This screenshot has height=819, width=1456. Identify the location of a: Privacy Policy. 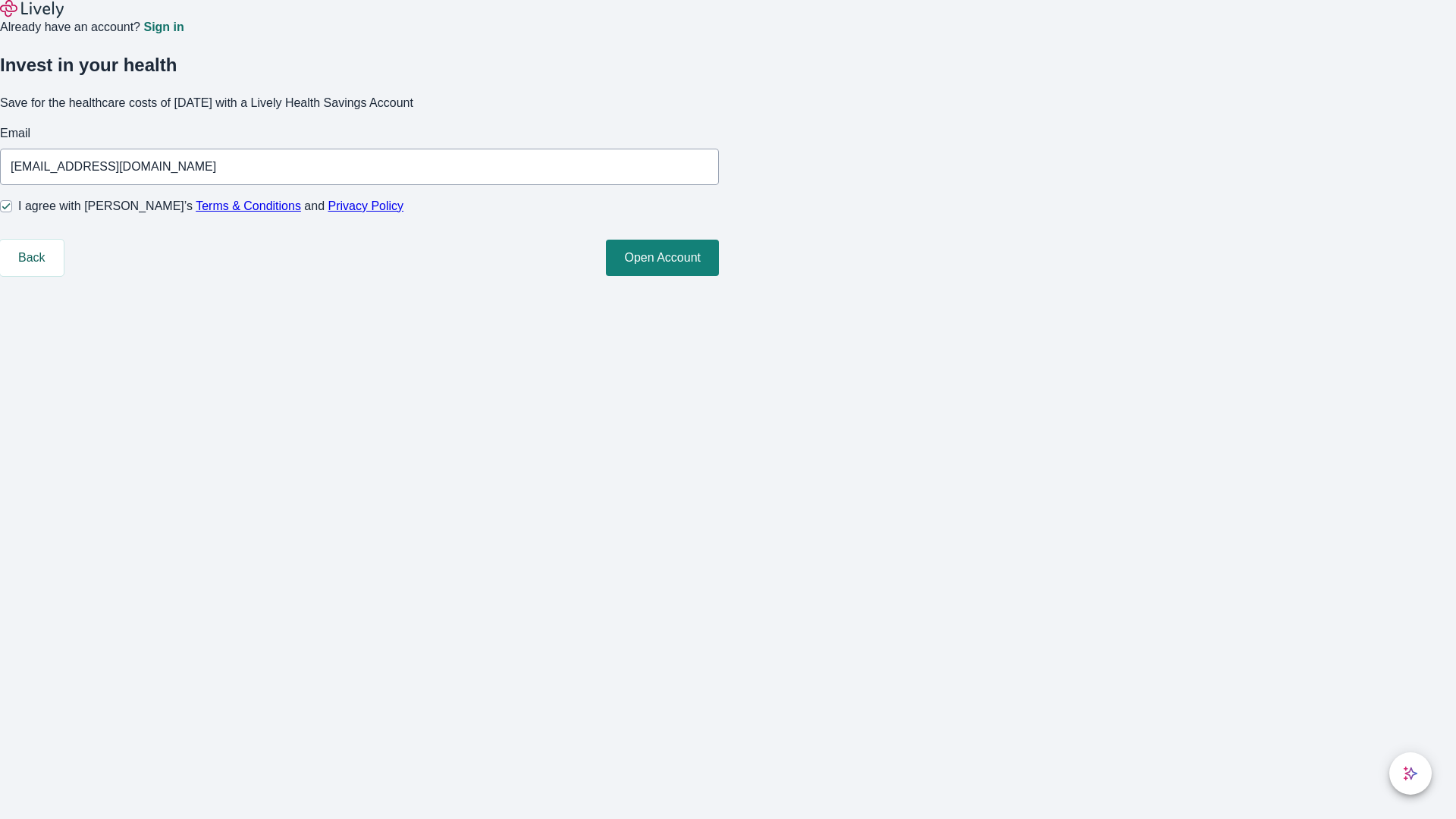
(366, 206).